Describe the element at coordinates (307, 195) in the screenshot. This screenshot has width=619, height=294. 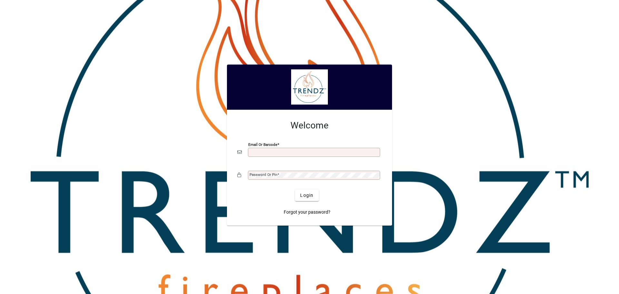
I see `span: Login` at that location.